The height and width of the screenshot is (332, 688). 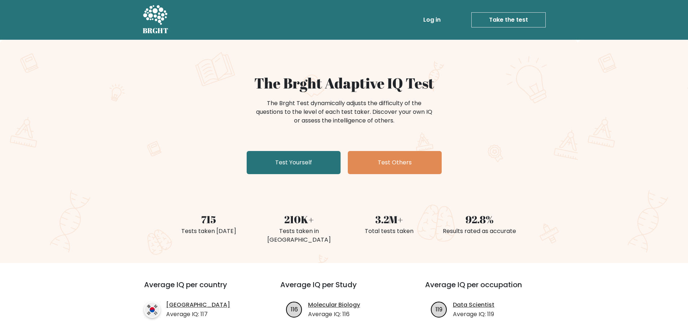 I want to click on div: Results rated as accurate, so click(x=480, y=231).